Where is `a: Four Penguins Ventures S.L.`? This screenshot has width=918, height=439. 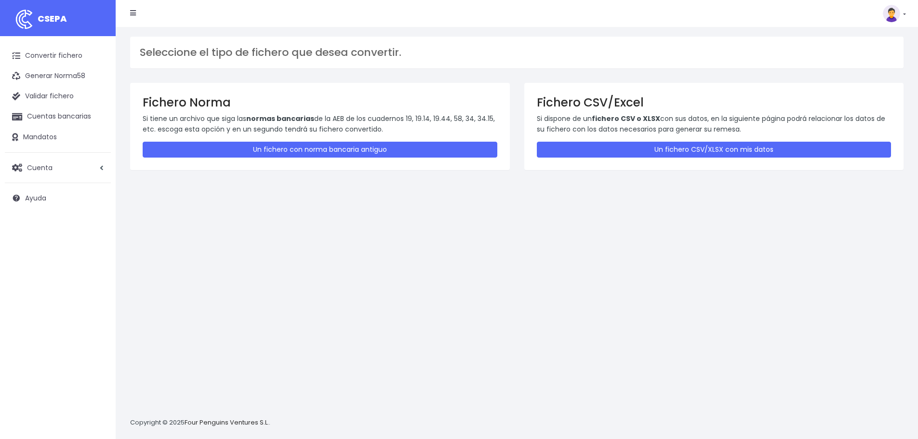 a: Four Penguins Ventures S.L. is located at coordinates (227, 422).